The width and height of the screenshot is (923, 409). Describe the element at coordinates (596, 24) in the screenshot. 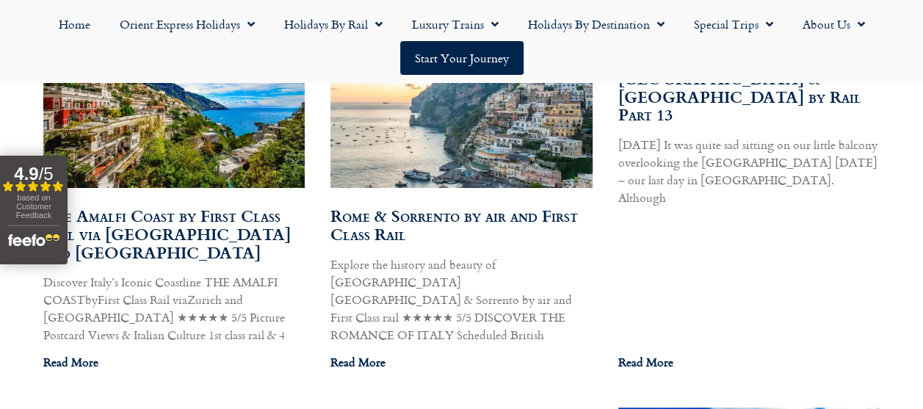

I see `a: Holidays by Destination` at that location.